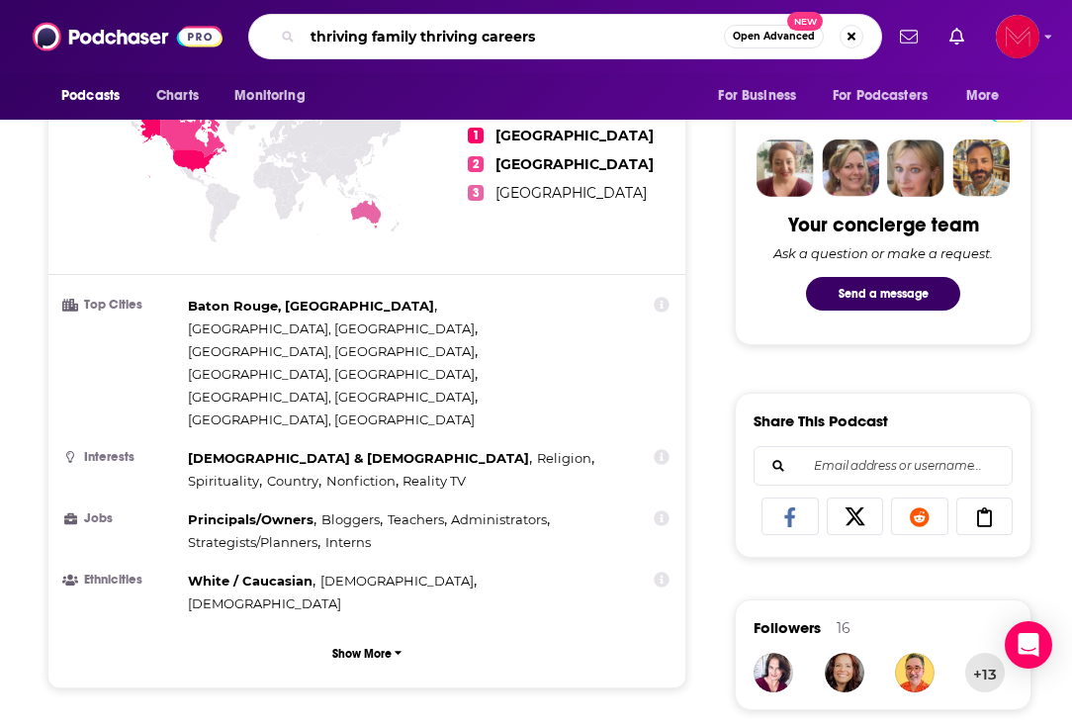  What do you see at coordinates (774, 673) in the screenshot?
I see `a: thelizmeyers` at bounding box center [774, 673].